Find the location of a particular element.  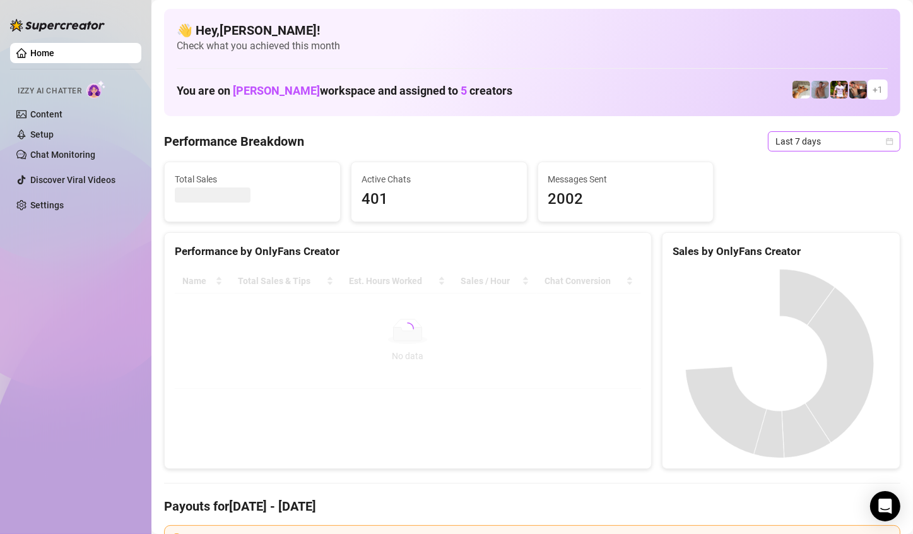

span: Last 7 days is located at coordinates (834, 141).